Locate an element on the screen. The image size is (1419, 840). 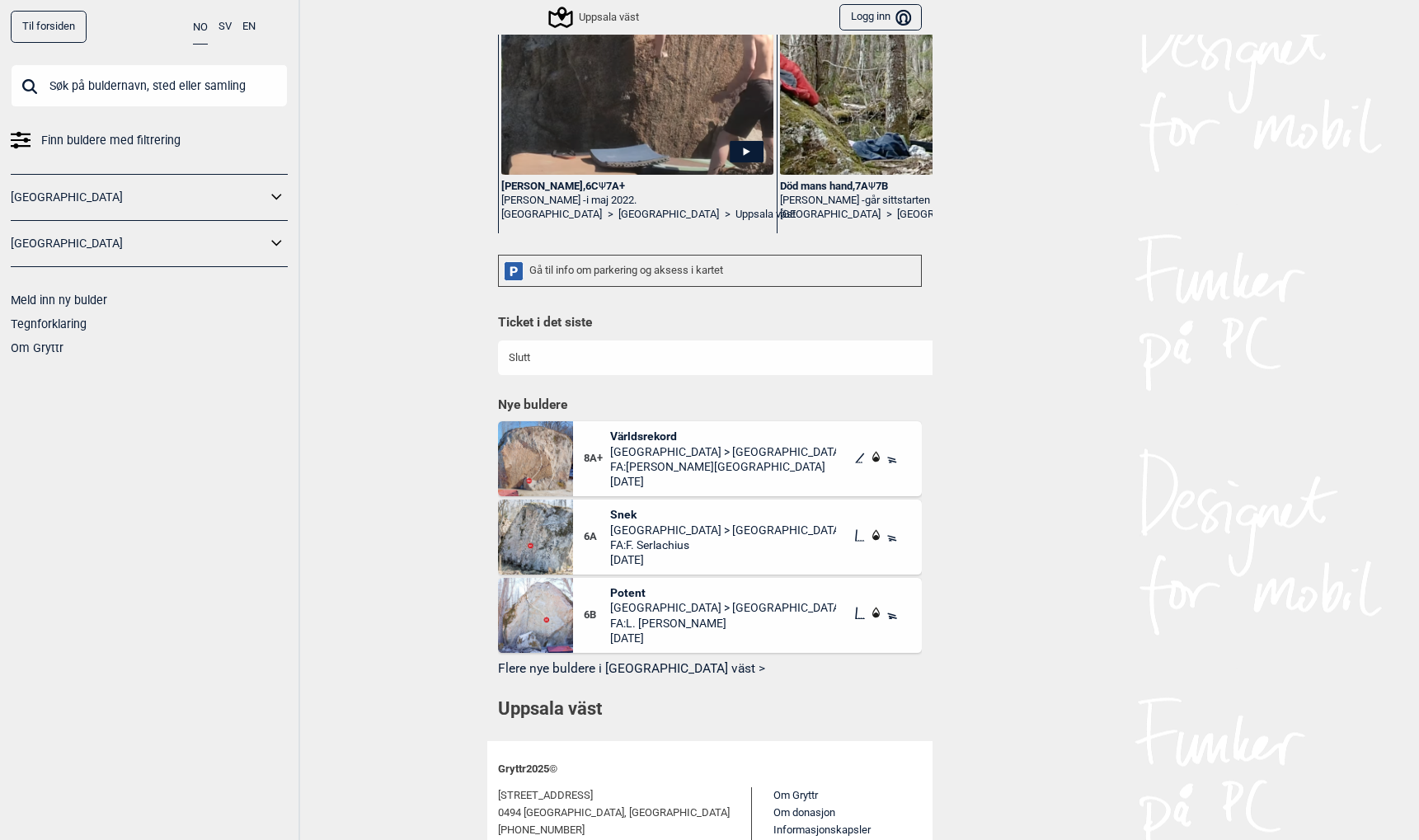
span: FA: F. Serlachius is located at coordinates (723, 545).